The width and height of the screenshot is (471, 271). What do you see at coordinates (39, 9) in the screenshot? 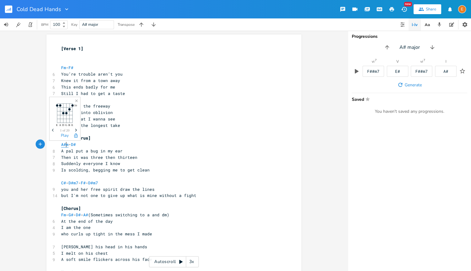
I see `span: Cold Dead Hands` at bounding box center [39, 9].